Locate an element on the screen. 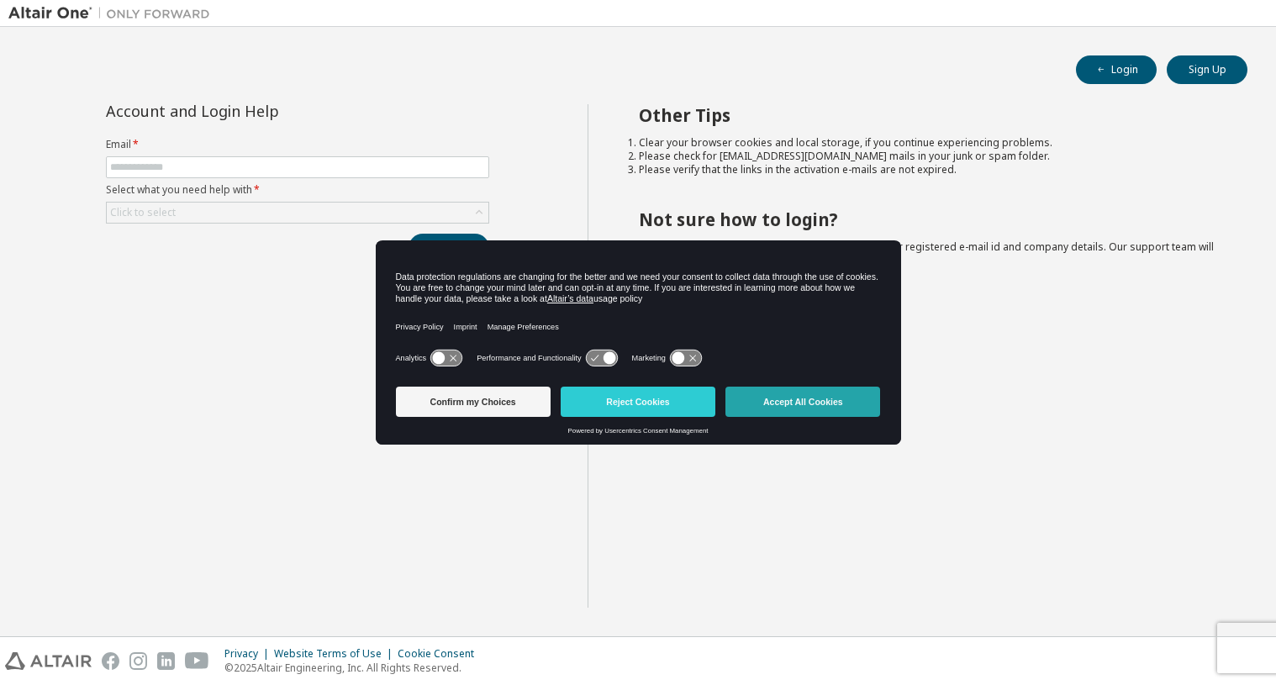 The width and height of the screenshot is (1276, 685). div: Website Terms of Use is located at coordinates (335, 654).